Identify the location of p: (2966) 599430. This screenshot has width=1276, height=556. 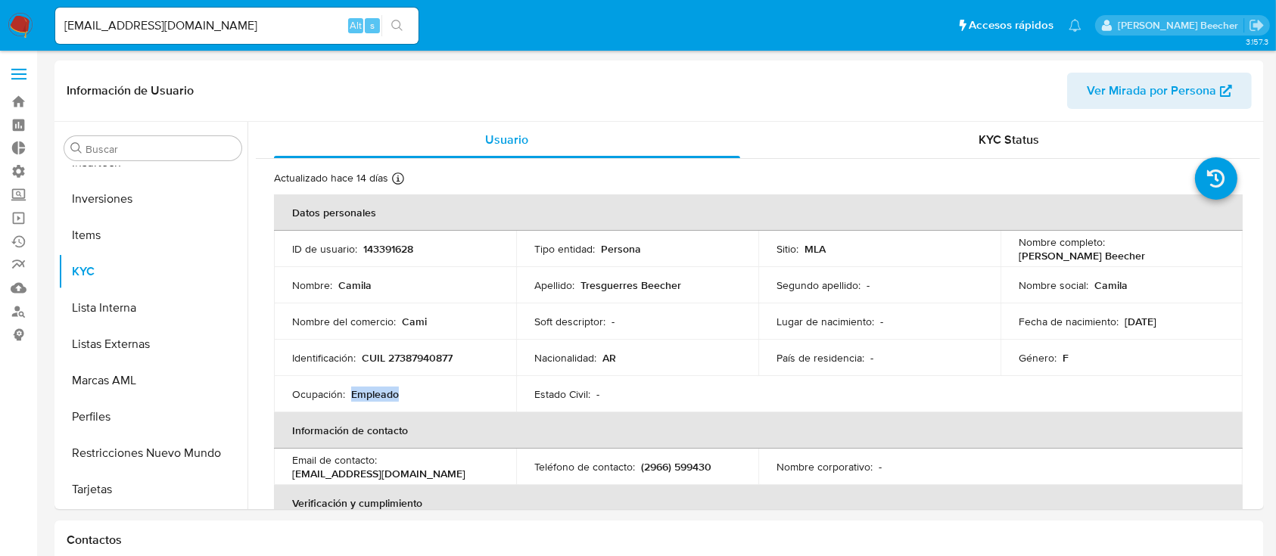
(676, 467).